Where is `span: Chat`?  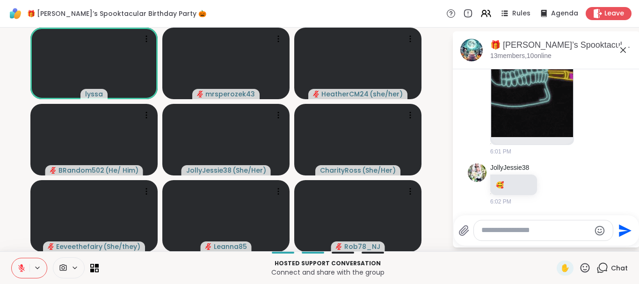 span: Chat is located at coordinates (619, 268).